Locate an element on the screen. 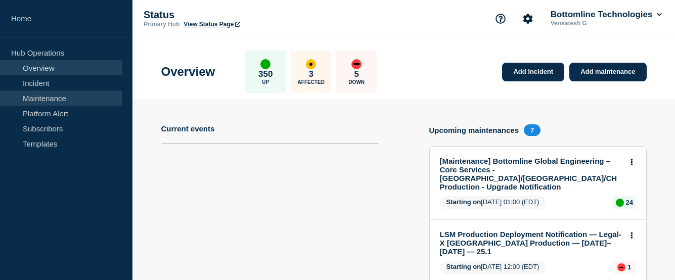  p: Primary Hub is located at coordinates (161, 24).